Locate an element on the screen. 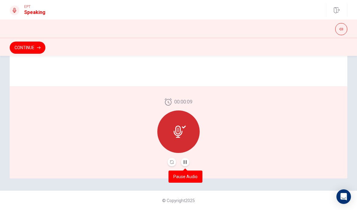 This screenshot has width=357, height=210. span: EPT is located at coordinates (35, 7).